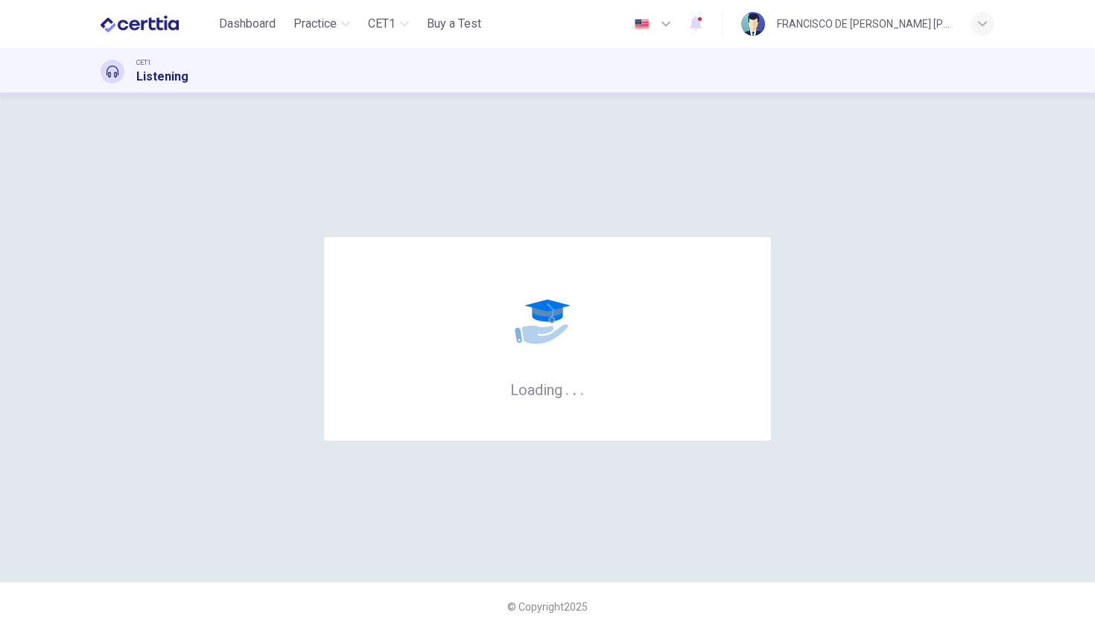 The image size is (1095, 630). I want to click on button: Dashboard, so click(247, 24).